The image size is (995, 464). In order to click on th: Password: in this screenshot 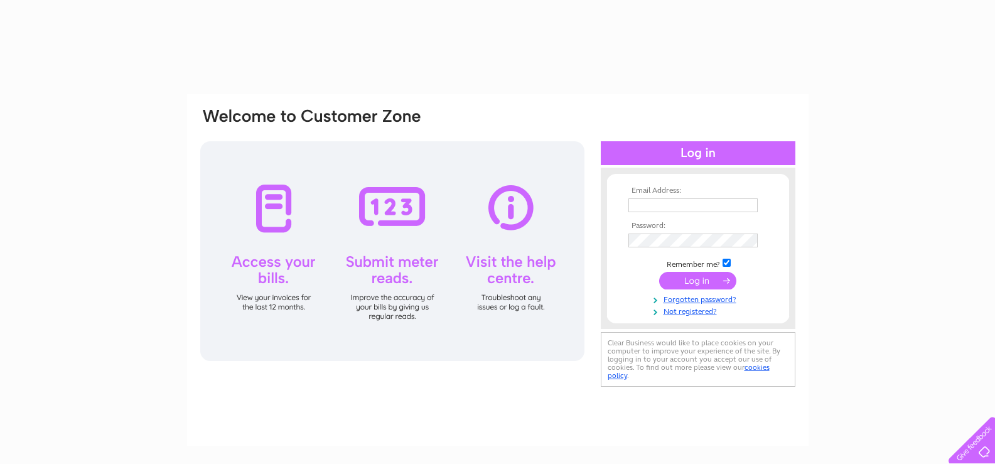, I will do `click(698, 226)`.